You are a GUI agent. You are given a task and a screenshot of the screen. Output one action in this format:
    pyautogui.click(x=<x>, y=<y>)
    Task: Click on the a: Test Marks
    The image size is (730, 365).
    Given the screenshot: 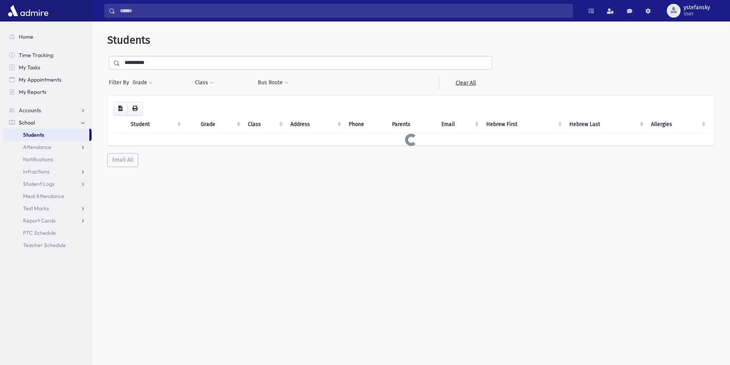 What is the action you would take?
    pyautogui.click(x=47, y=209)
    